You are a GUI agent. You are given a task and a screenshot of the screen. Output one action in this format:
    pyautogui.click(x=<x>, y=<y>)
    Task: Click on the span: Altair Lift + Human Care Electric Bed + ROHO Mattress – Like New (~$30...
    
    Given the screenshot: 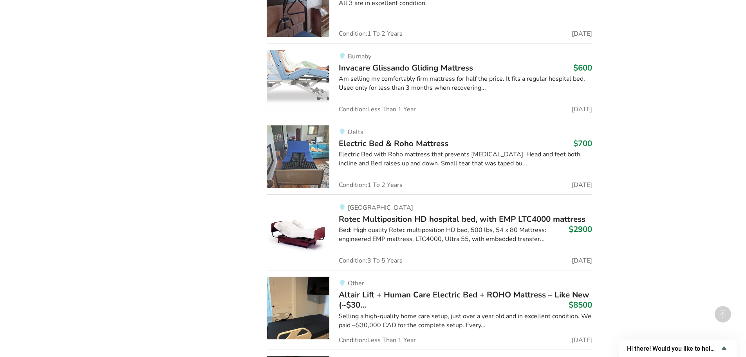 What is the action you would take?
    pyautogui.click(x=464, y=300)
    